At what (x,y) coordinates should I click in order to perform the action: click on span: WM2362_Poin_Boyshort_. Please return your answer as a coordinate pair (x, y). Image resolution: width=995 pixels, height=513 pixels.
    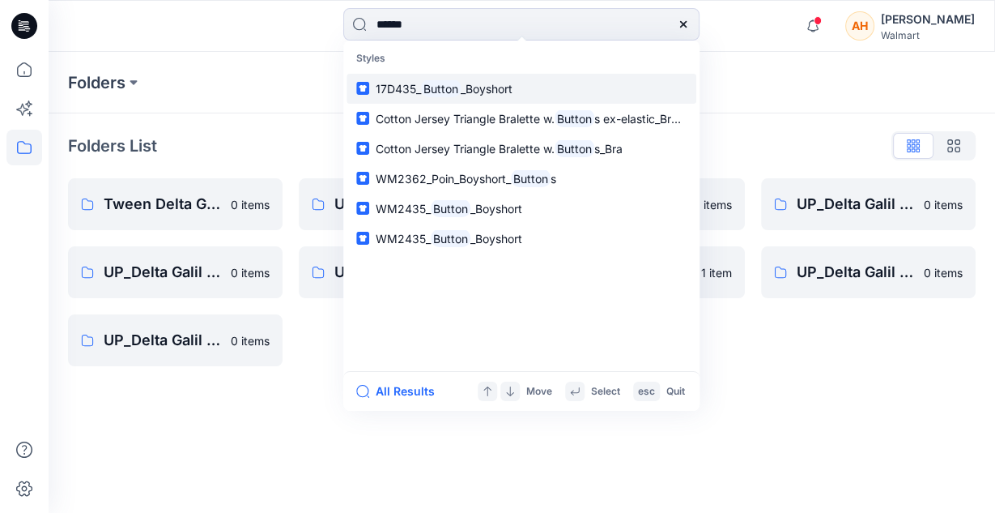
    Looking at the image, I should click on (443, 177).